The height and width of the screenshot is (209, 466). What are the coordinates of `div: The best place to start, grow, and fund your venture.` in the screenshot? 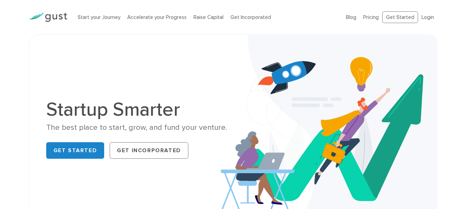 It's located at (137, 128).